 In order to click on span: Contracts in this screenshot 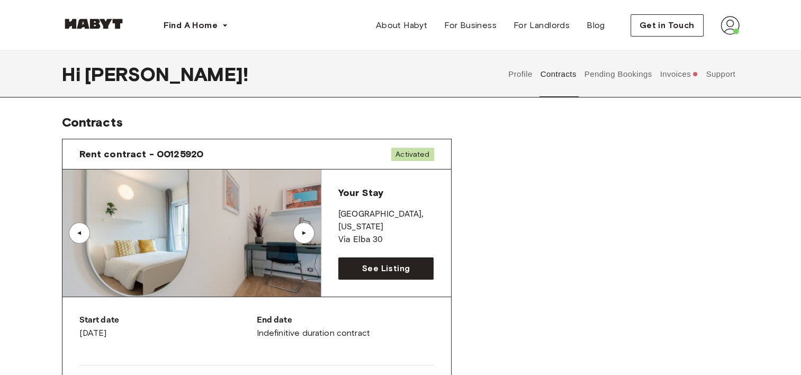, I will do `click(92, 122)`.